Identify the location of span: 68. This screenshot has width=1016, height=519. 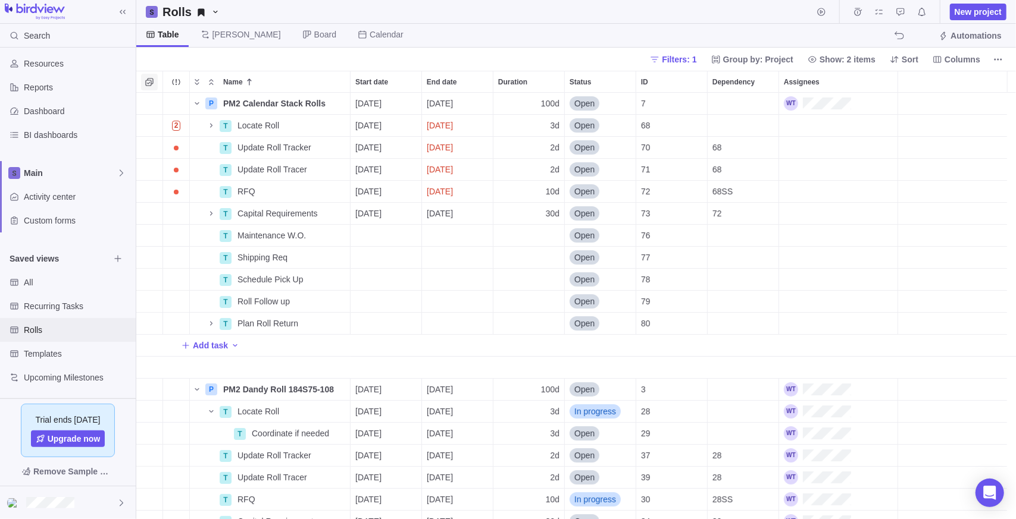
(717, 170).